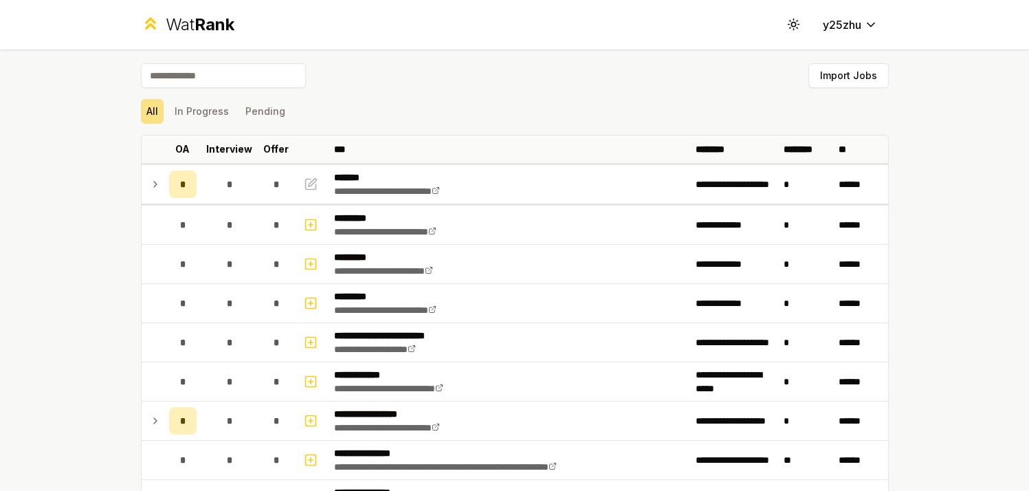 This screenshot has height=491, width=1029. I want to click on button: Import Jobs, so click(848, 76).